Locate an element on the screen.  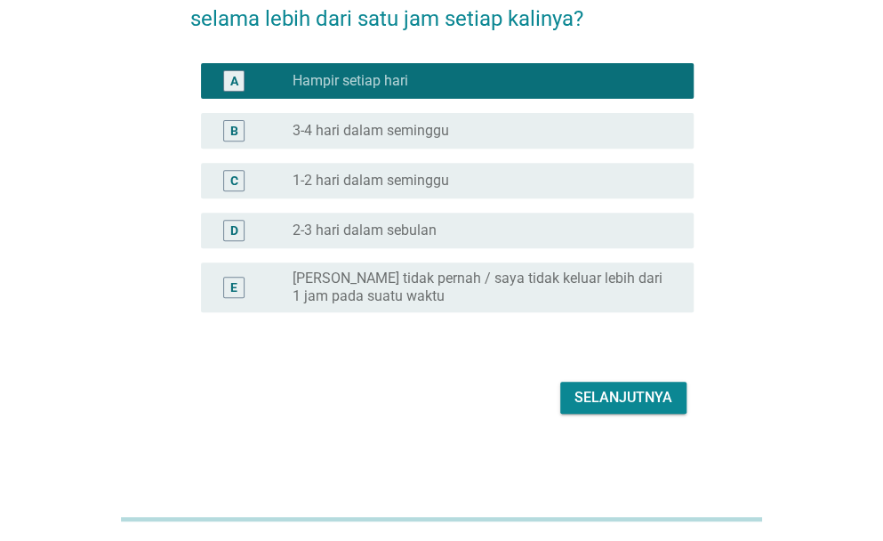
div: B is located at coordinates (234, 130).